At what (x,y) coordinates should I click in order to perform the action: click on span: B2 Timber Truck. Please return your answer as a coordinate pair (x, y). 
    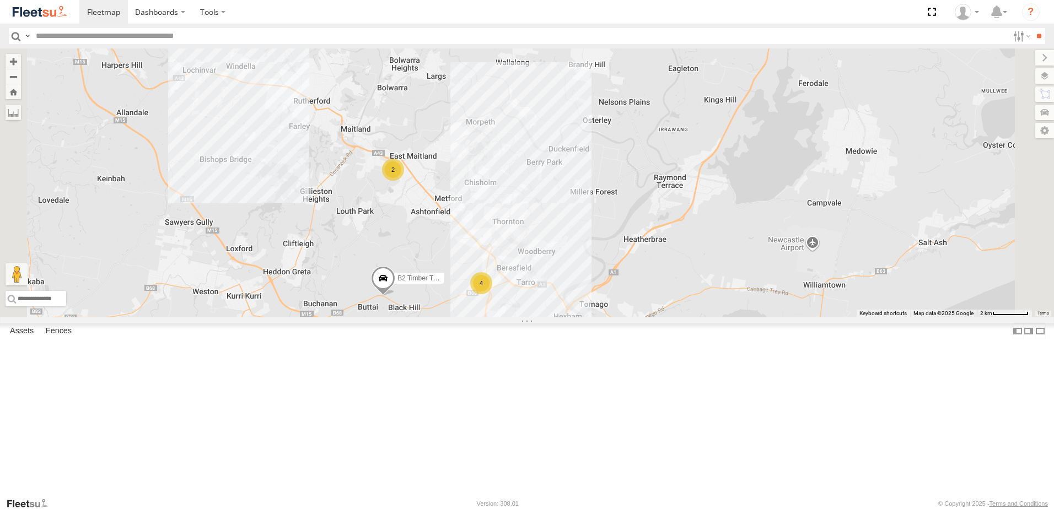
    Looking at the image, I should click on (421, 279).